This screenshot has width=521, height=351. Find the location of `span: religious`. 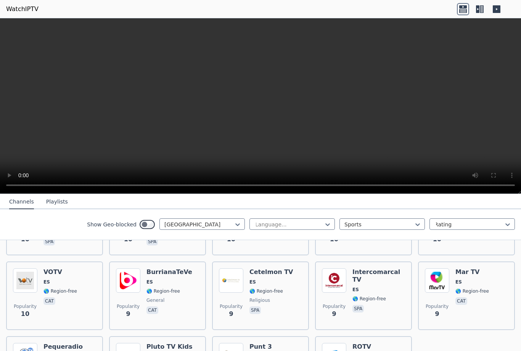

span: religious is located at coordinates (260, 300).